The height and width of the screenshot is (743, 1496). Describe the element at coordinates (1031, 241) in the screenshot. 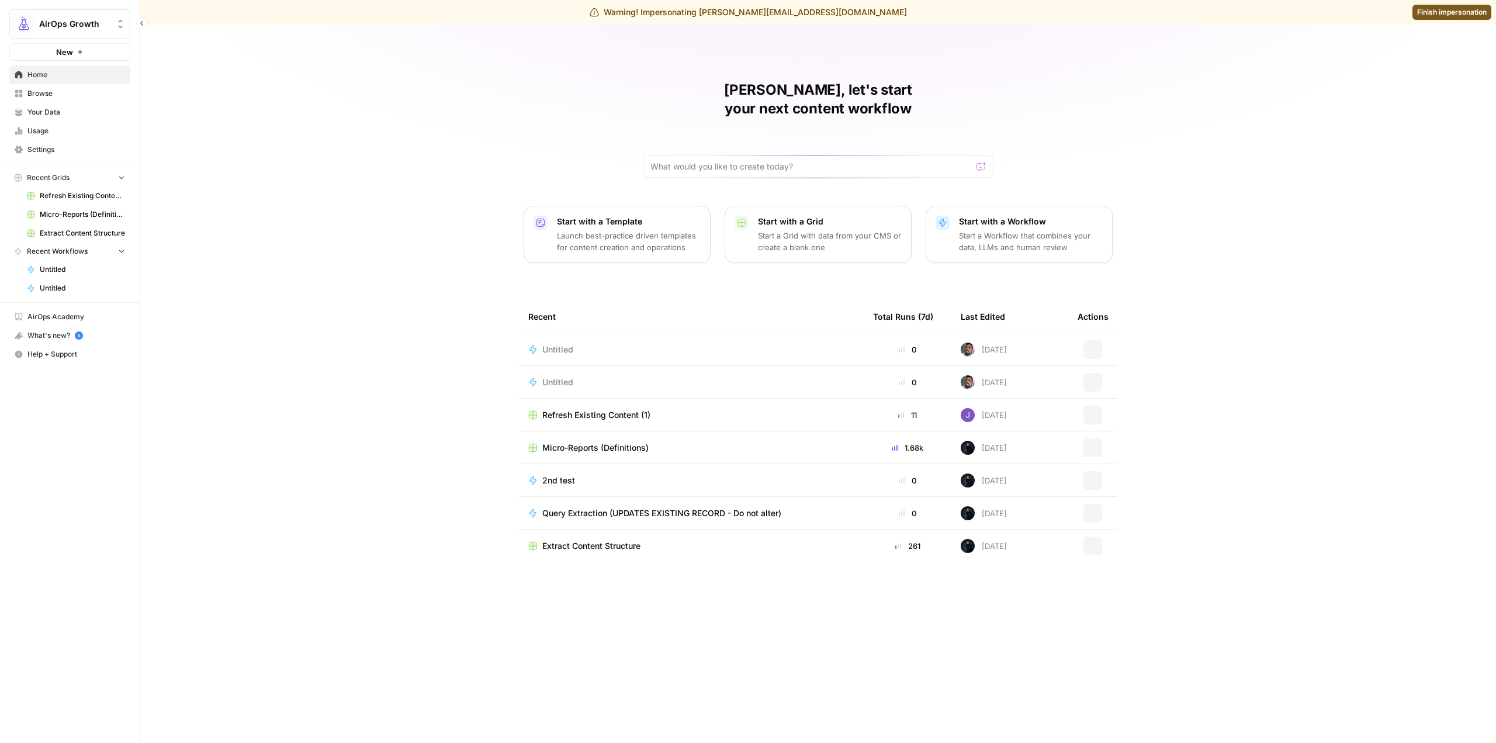

I see `p: Start a Workflow that combines your data, LLMs and human review` at that location.